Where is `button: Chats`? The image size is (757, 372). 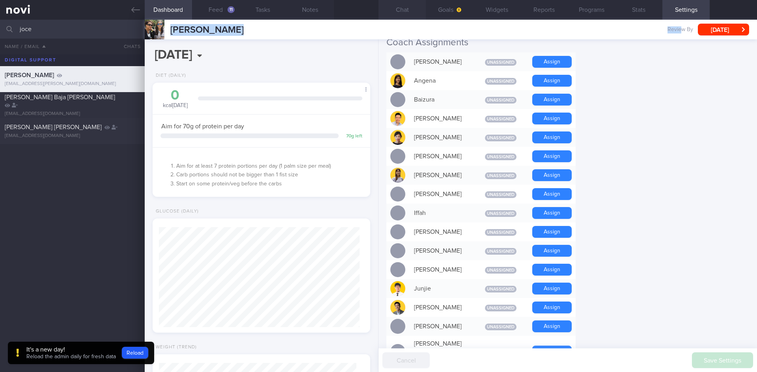
button: Chats is located at coordinates (129, 46).